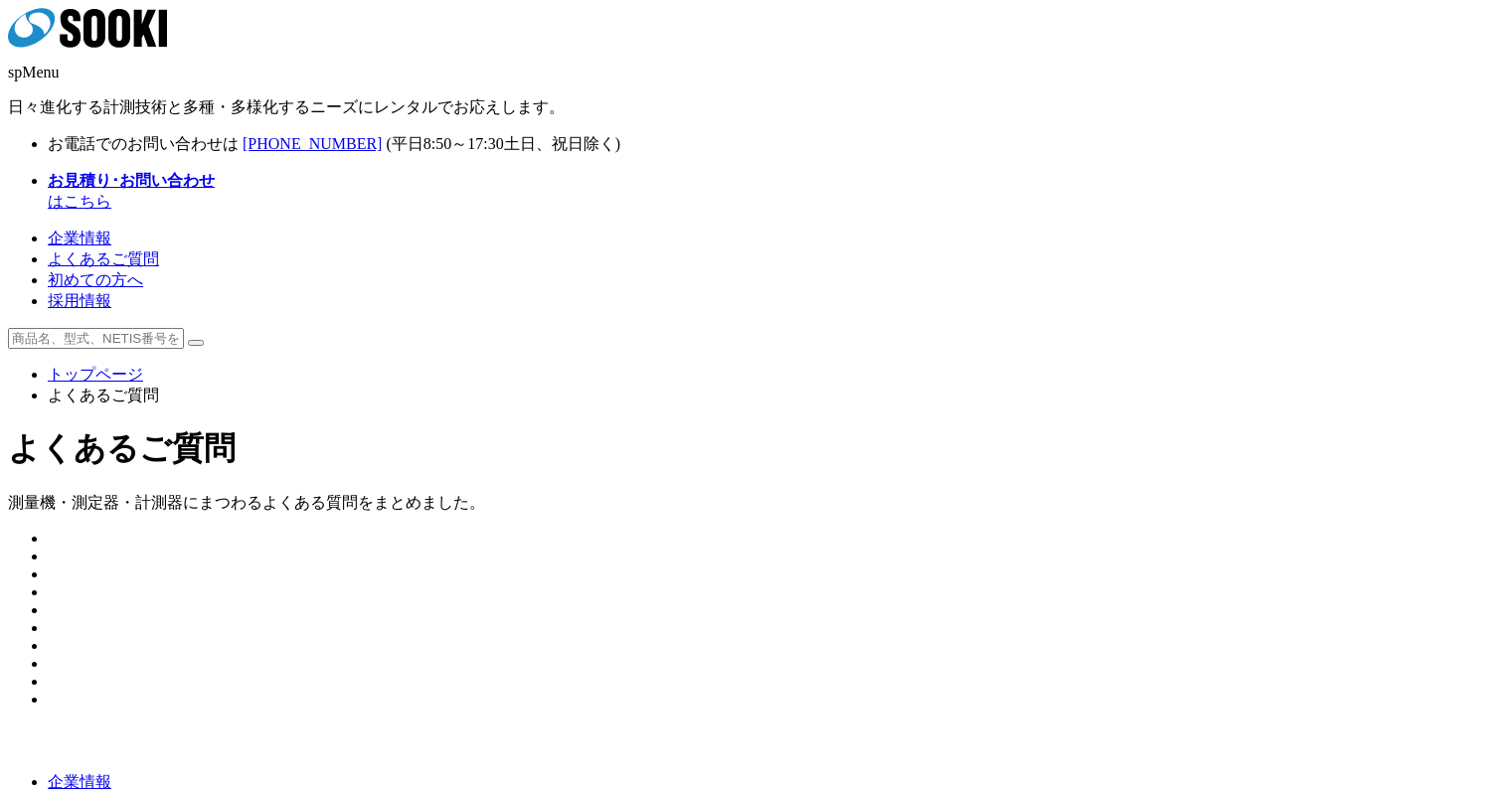 The height and width of the screenshot is (794, 1512). What do you see at coordinates (34, 72) in the screenshot?
I see `span: spMenu` at bounding box center [34, 72].